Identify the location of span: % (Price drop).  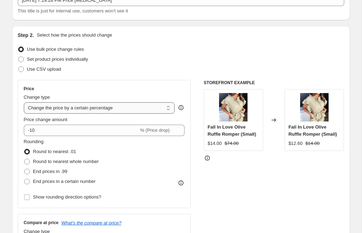
(155, 130).